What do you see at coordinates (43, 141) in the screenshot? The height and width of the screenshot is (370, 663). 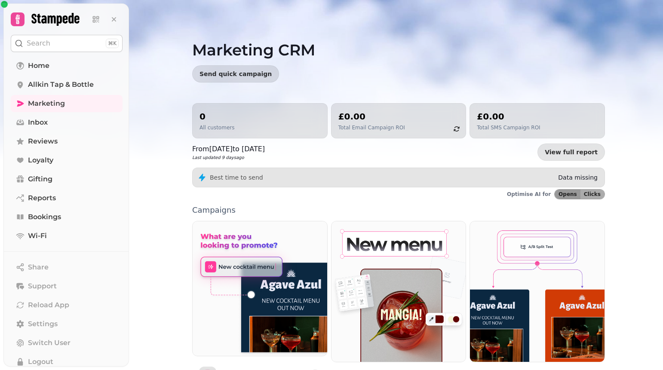 I see `span: Reviews` at bounding box center [43, 141].